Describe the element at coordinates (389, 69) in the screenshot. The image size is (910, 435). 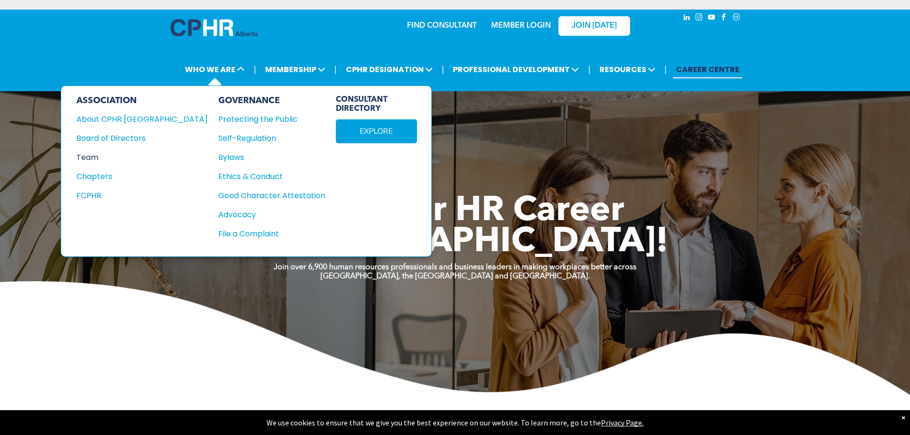
I see `span: CPHR DESIGNATION` at that location.